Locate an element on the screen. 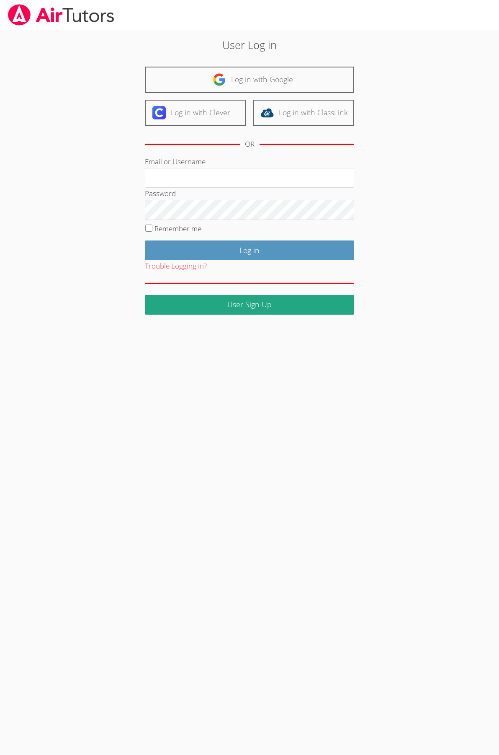 The height and width of the screenshot is (755, 499). img: airtutors_banner-c4298cdbf04f3fff15de1276eac7730deb9818008684d7c2e4769d2f7ddbe033.png is located at coordinates (61, 15).